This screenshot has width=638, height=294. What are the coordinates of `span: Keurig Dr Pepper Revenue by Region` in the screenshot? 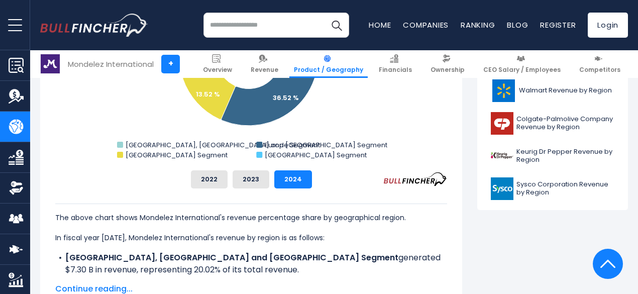 It's located at (565, 156).